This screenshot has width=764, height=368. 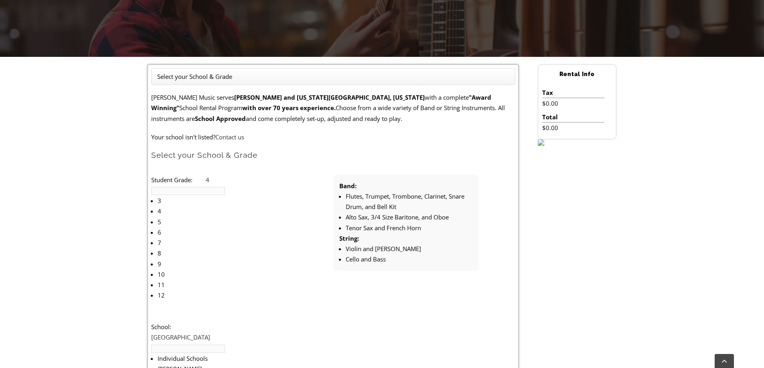 What do you see at coordinates (409, 228) in the screenshot?
I see `li: Tenor Sax and French Horn` at bounding box center [409, 228].